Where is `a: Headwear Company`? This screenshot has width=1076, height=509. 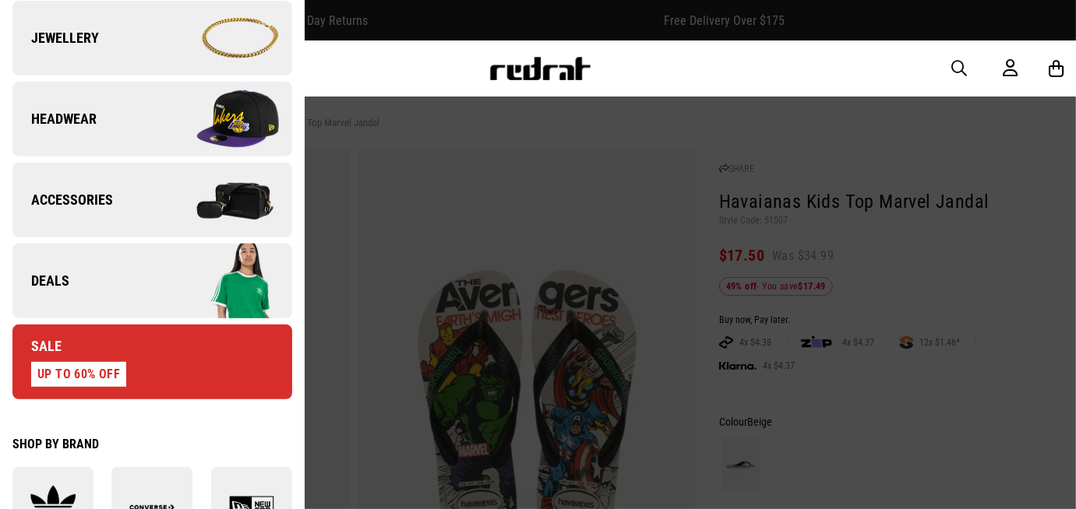
a: Headwear Company is located at coordinates (152, 119).